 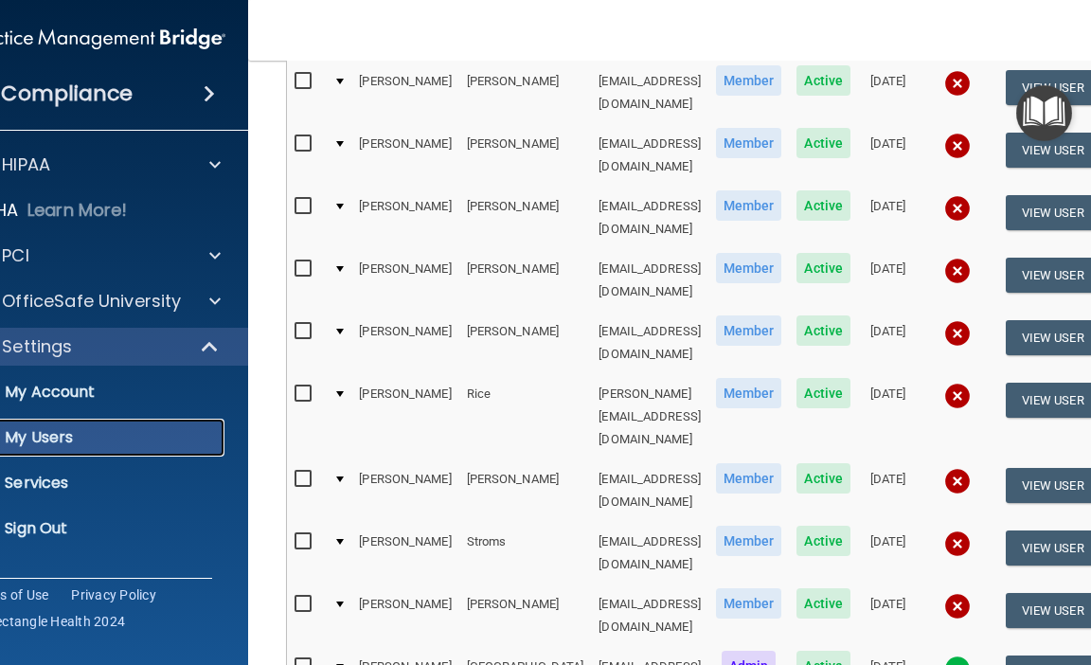 What do you see at coordinates (26, 165) in the screenshot?
I see `p: HIPAA` at bounding box center [26, 165].